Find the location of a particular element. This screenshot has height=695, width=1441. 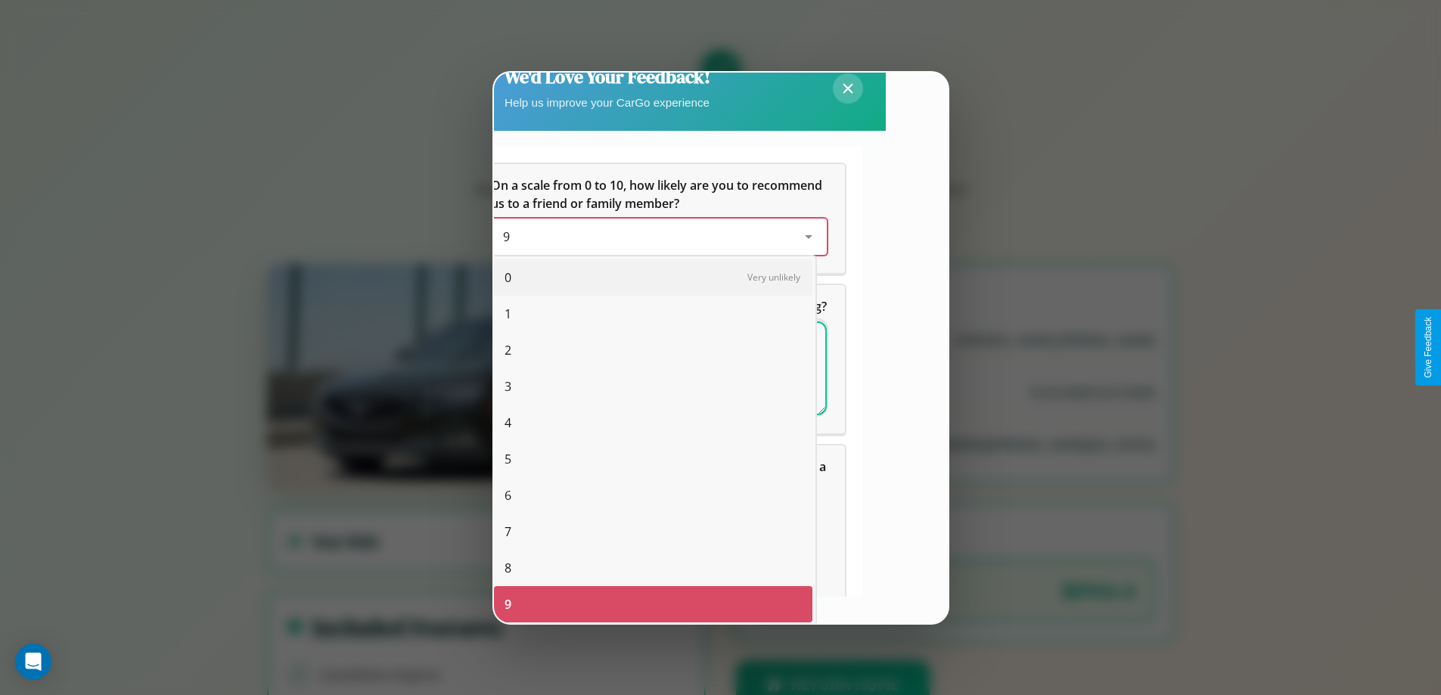

div: 7 is located at coordinates (653, 532).